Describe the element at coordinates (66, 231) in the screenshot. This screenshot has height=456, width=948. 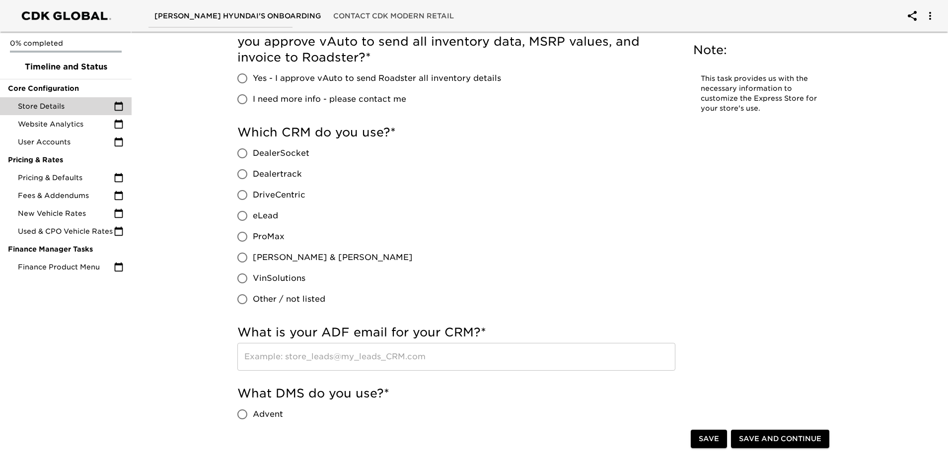
I see `span: Used & CPO Vehicle Rates` at that location.